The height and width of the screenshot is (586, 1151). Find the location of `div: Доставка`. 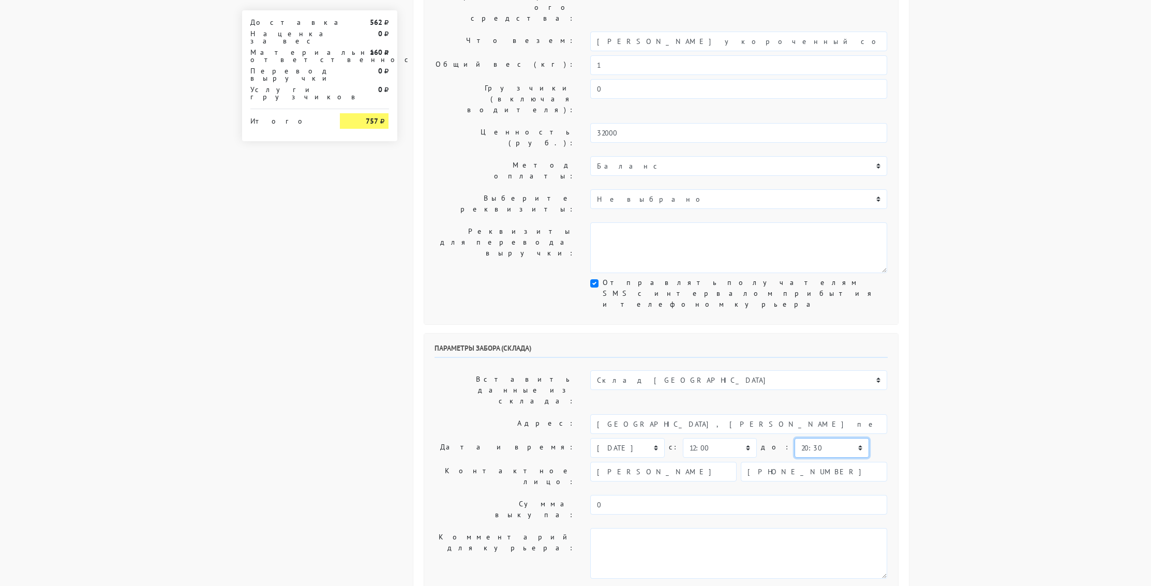

div: Доставка is located at coordinates (288, 22).